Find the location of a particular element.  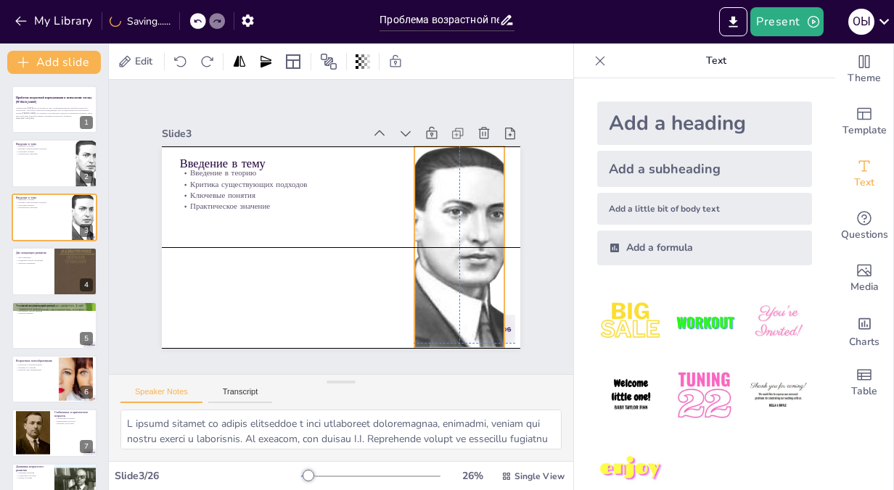

div: Add a little bit of body text is located at coordinates (704, 209).